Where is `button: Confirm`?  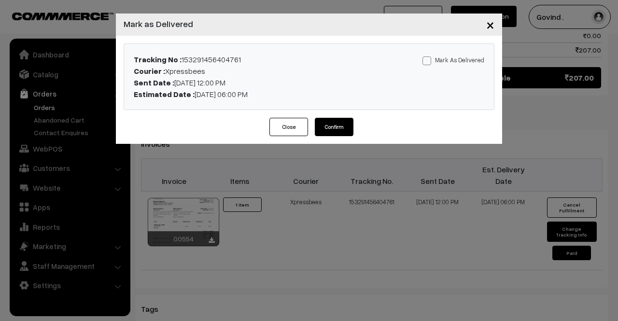 button: Confirm is located at coordinates (334, 127).